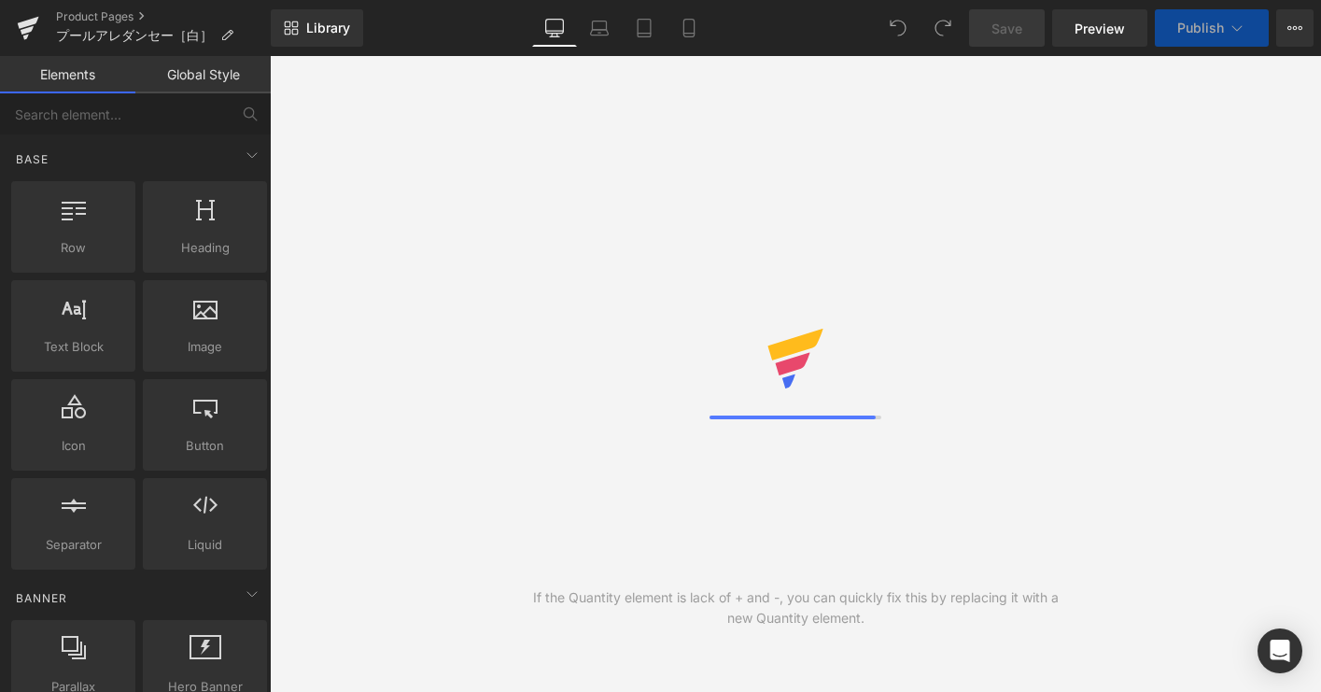  What do you see at coordinates (1294, 28) in the screenshot?
I see `button: More` at bounding box center [1294, 28].